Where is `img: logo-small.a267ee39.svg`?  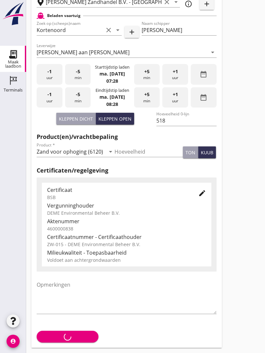
img: logo-small.a267ee39.svg is located at coordinates (13, 14).